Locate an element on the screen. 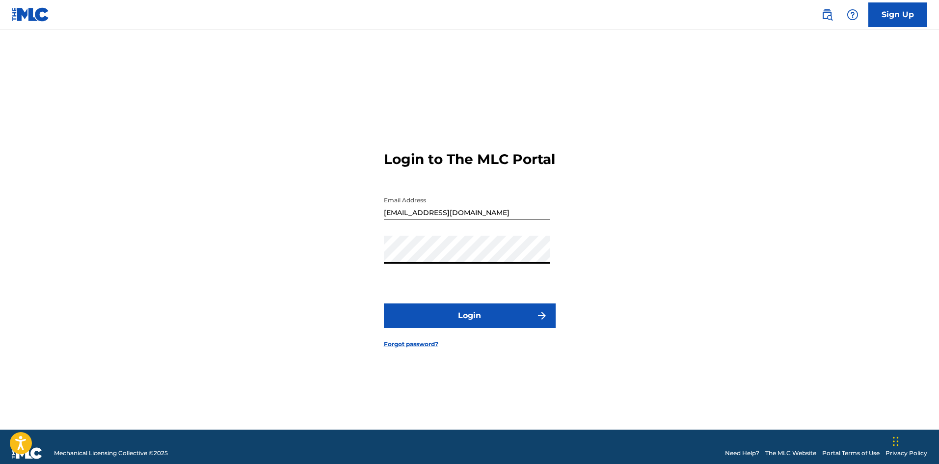 This screenshot has width=939, height=464. a: Need Help? is located at coordinates (743, 453).